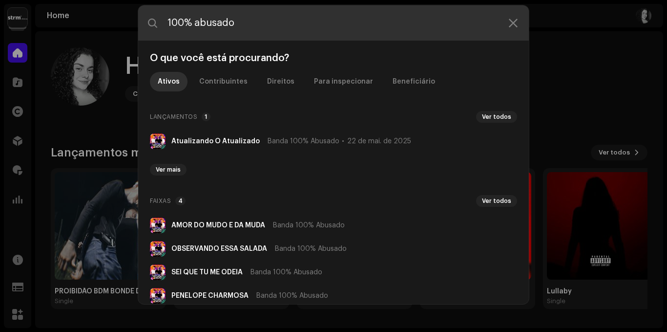 The image size is (667, 332). What do you see at coordinates (414, 82) in the screenshot?
I see `div: Beneficiário` at bounding box center [414, 82].